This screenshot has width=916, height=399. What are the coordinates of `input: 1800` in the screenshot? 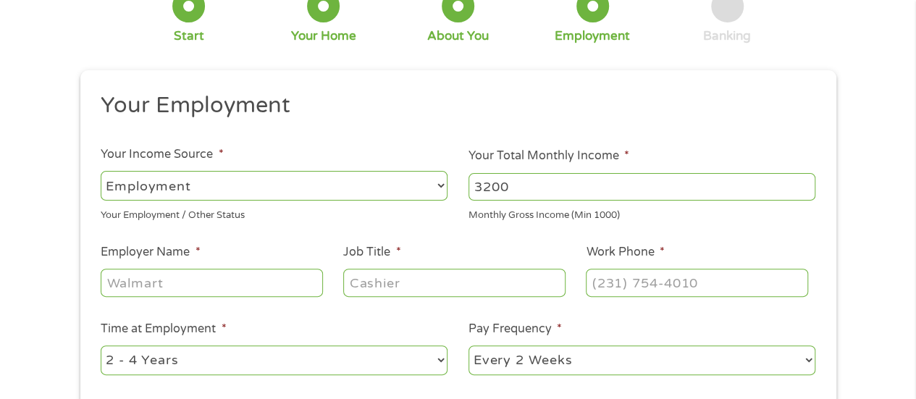 It's located at (642, 187).